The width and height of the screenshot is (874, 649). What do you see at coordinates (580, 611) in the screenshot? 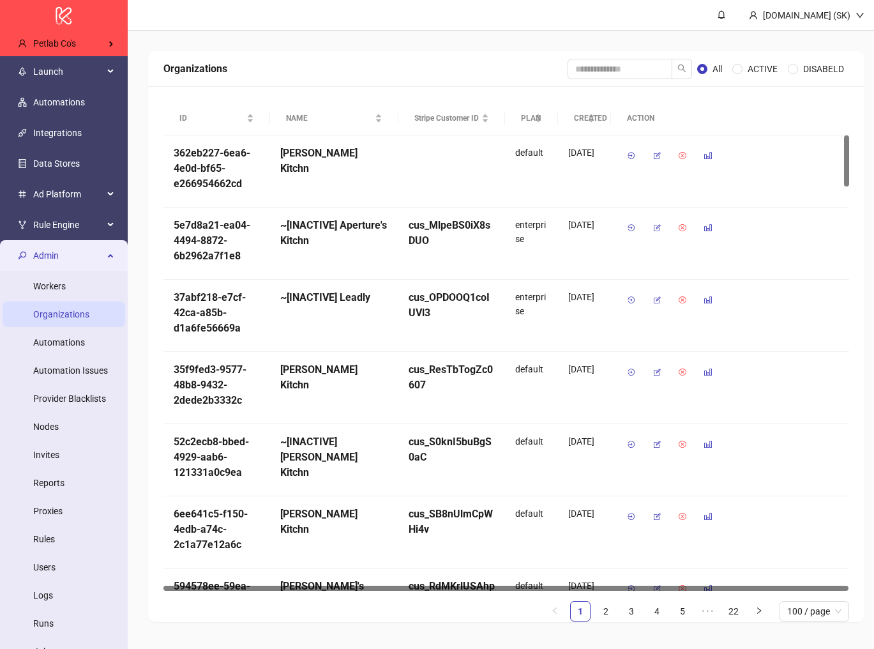
I see `a: 1` at bounding box center [580, 611].